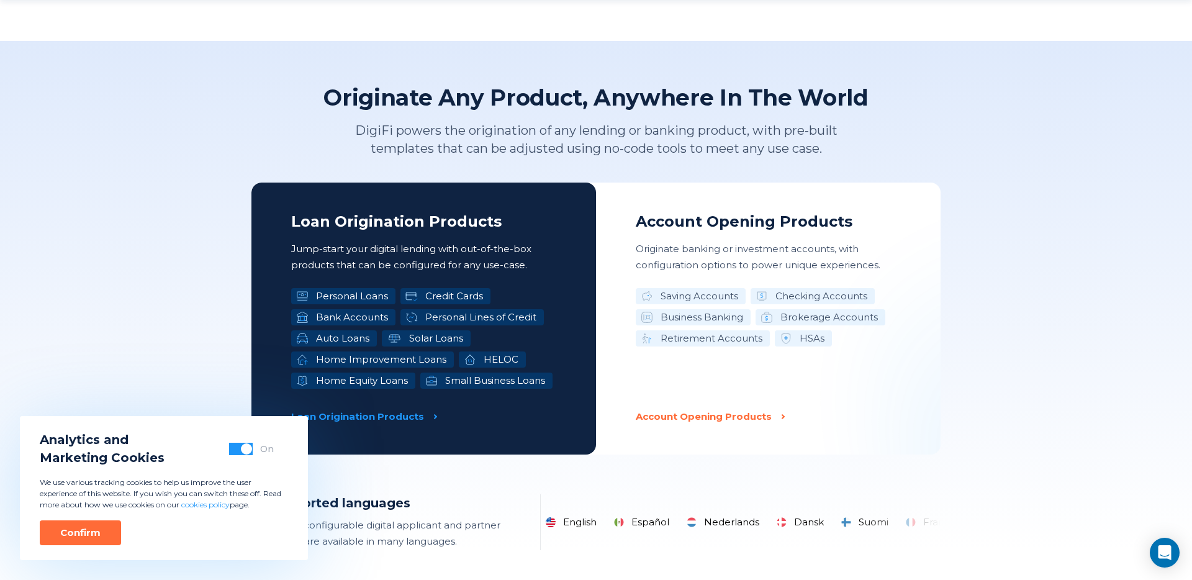 The image size is (1192, 580). What do you see at coordinates (372, 359) in the screenshot?
I see `li: Home Improvement Loans` at bounding box center [372, 359].